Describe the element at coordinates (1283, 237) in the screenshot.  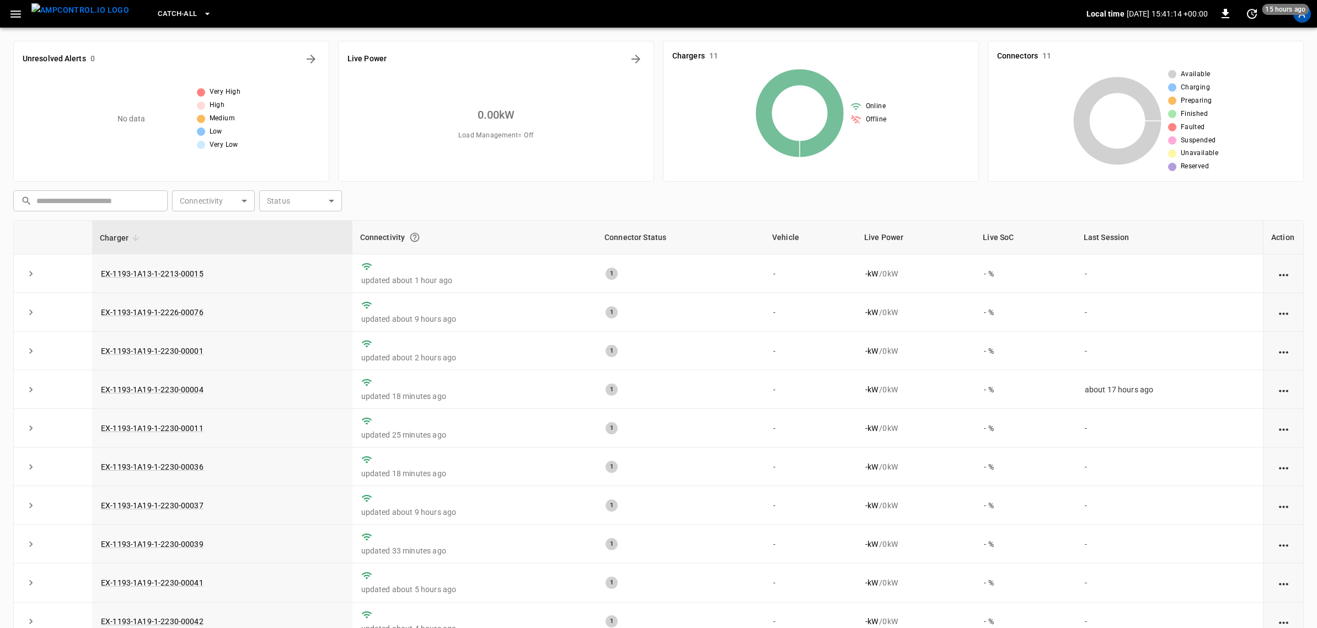
I see `th: Action` at that location.